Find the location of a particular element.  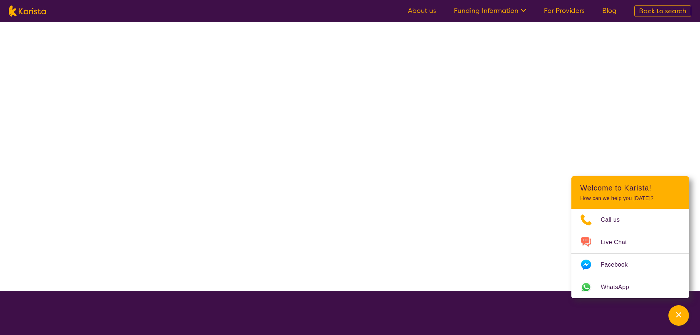

a: Back to search is located at coordinates (663, 11).